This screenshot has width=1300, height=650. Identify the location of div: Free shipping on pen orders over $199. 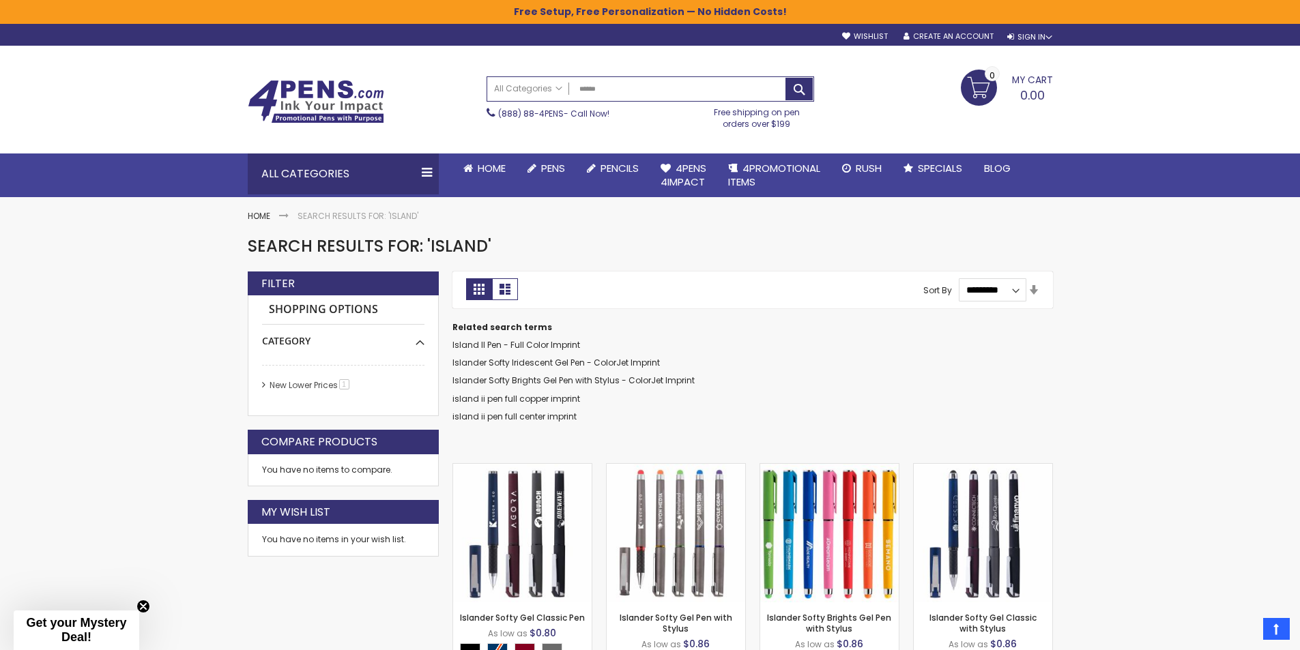
(757, 115).